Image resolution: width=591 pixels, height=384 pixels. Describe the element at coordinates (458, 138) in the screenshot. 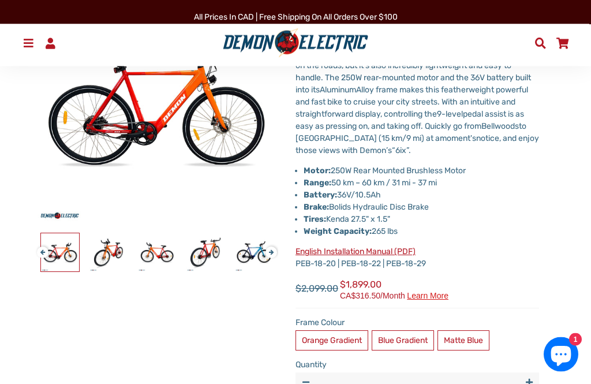

I see `span: moment's` at that location.